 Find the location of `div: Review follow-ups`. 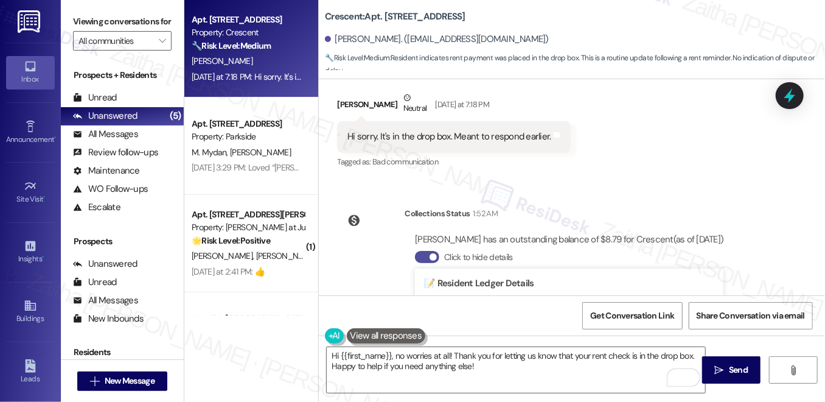

div: Review follow-ups is located at coordinates (116, 152).